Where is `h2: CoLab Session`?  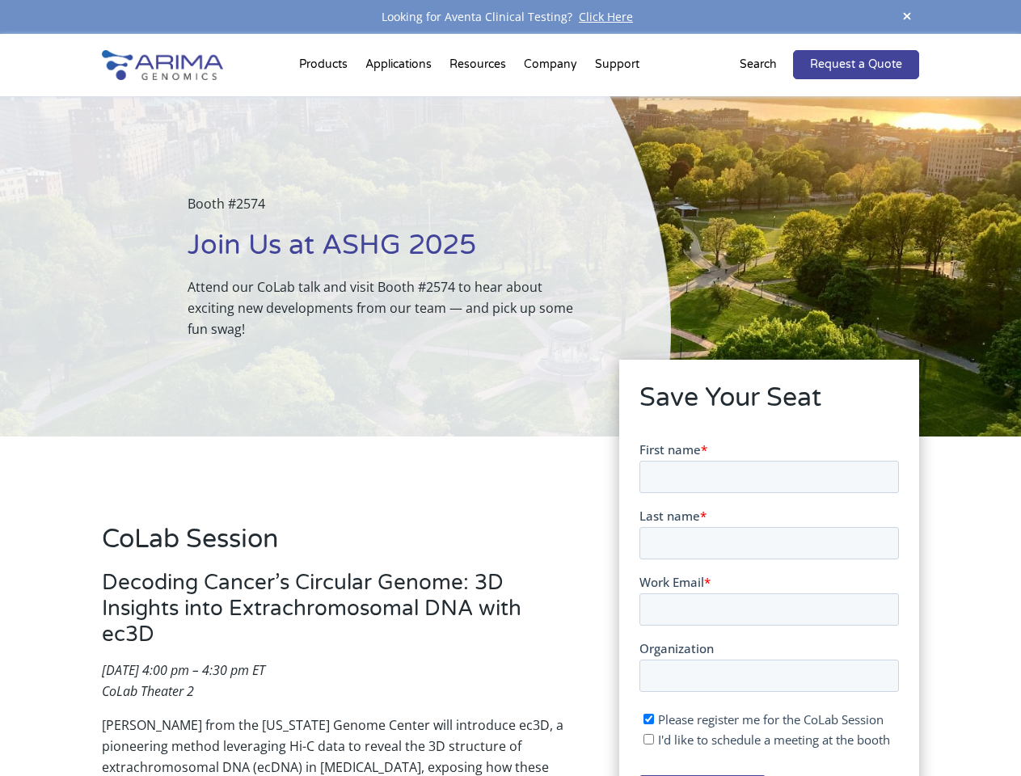 h2: CoLab Session is located at coordinates (338, 546).